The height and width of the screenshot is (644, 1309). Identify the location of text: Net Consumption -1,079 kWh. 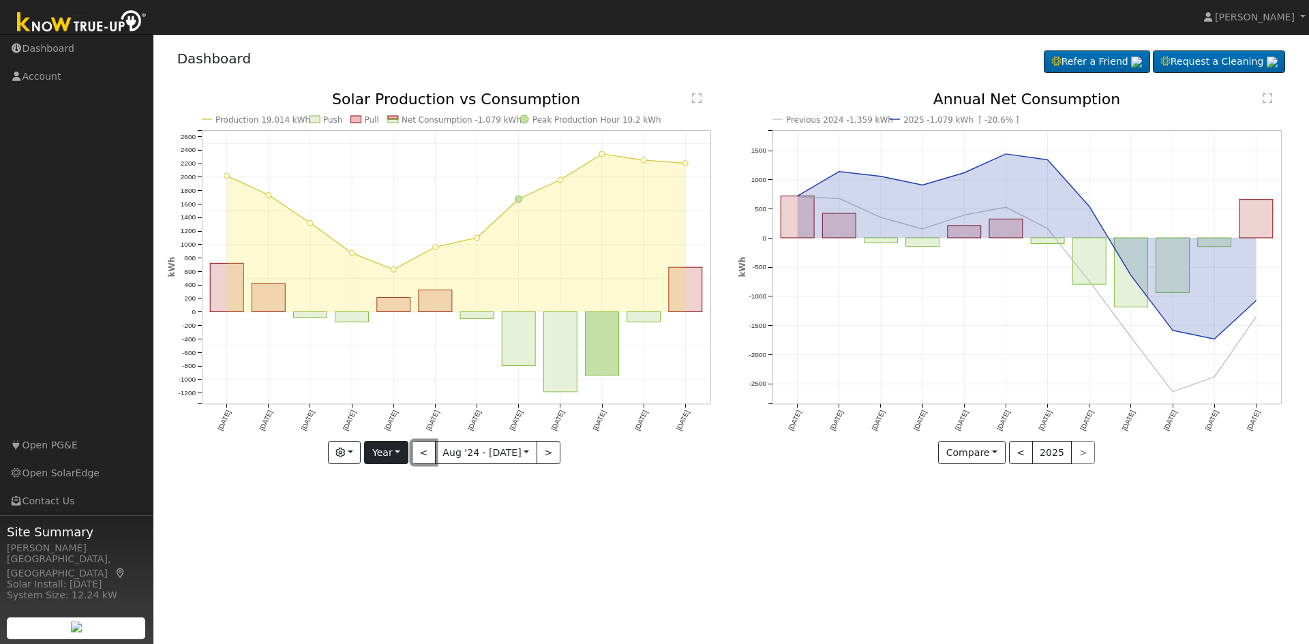
(461, 120).